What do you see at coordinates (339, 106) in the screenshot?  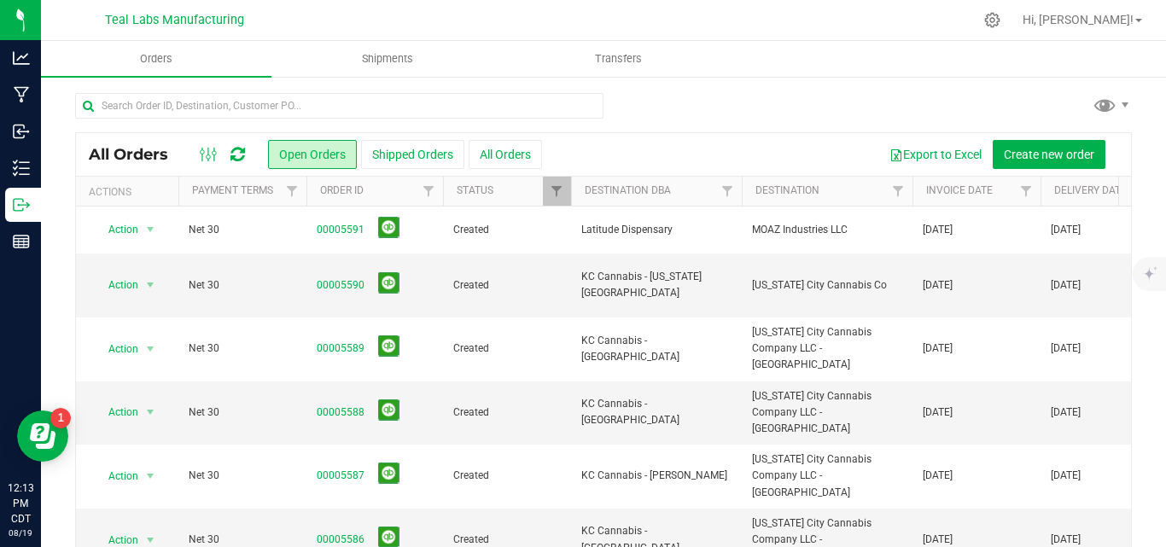 I see `input: Search Order ID, Destination, Customer PO...` at bounding box center [339, 106].